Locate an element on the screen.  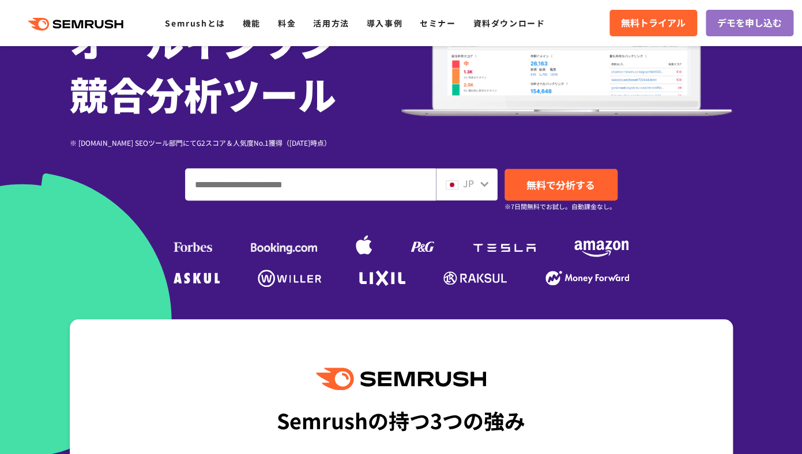
a: 資料ダウンロード is located at coordinates (508, 23).